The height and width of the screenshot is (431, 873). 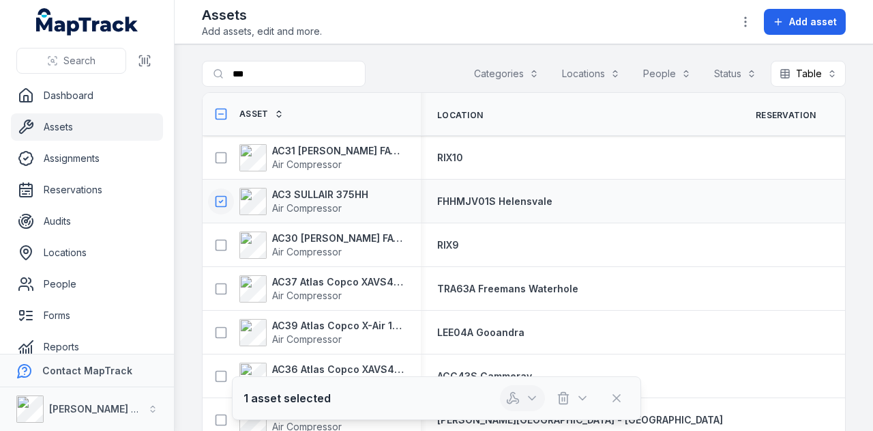 I want to click on a: AC36 Atlas Copco XAVS450Air Compressor, so click(x=322, y=376).